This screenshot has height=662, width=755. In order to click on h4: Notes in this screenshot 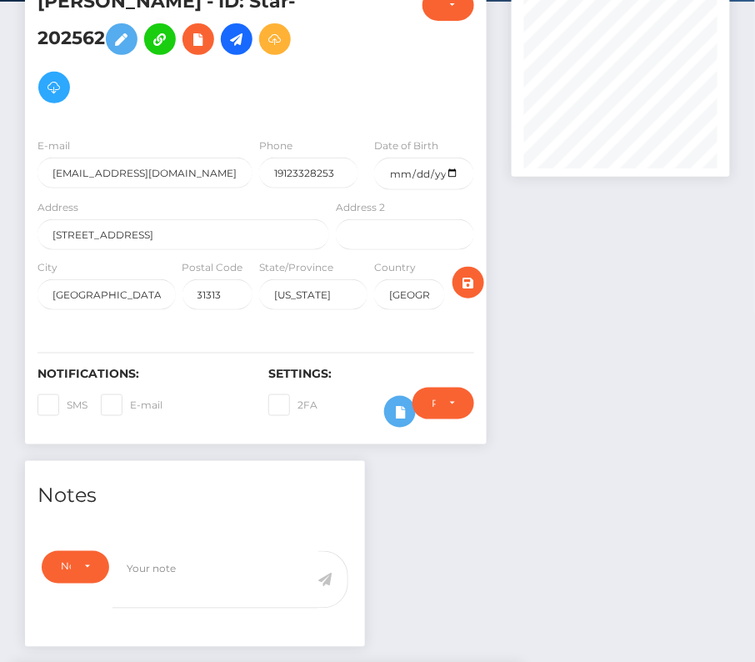, I will do `click(195, 496)`.